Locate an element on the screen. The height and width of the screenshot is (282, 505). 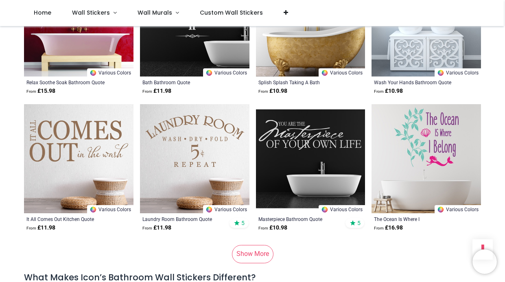
div: It All Comes Out Kitchen Quote is located at coordinates (68, 219).